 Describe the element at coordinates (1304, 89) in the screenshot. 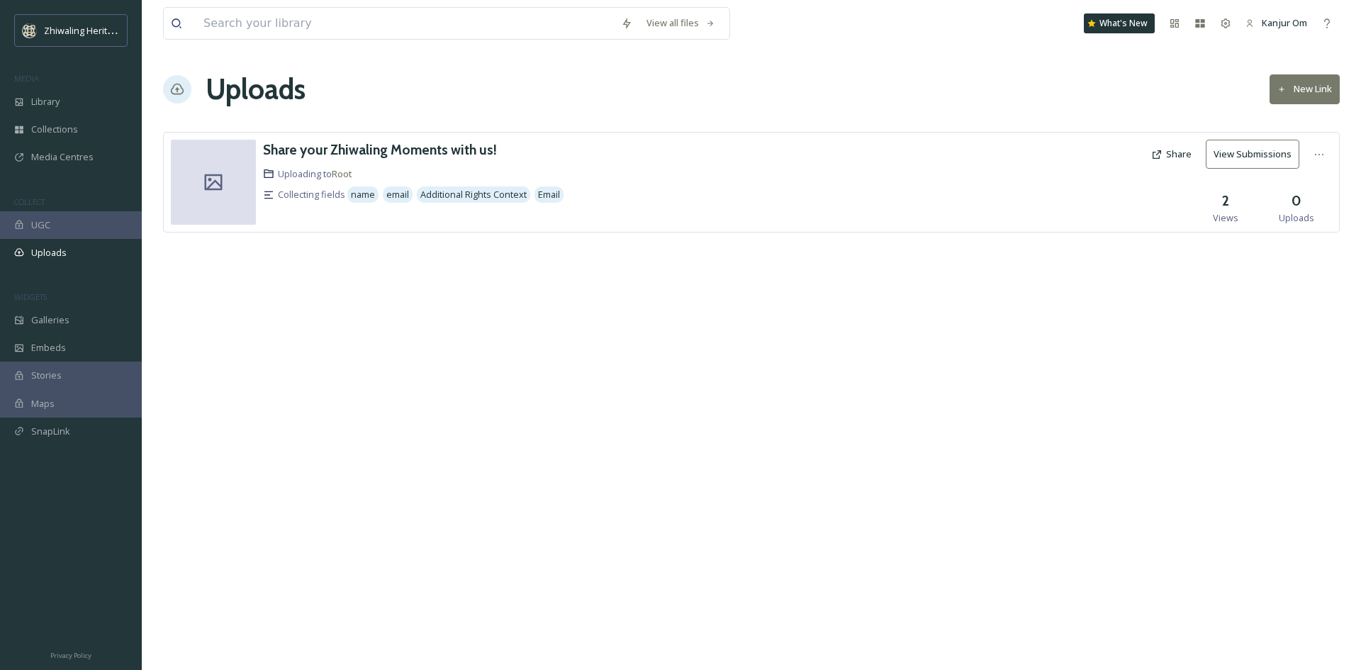

I see `button: New Link` at that location.